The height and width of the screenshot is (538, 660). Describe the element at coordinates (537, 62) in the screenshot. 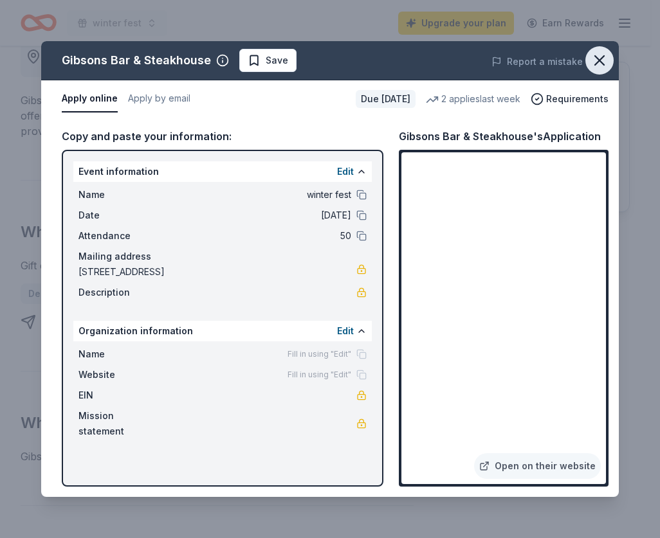

I see `button: Report a mistake` at that location.